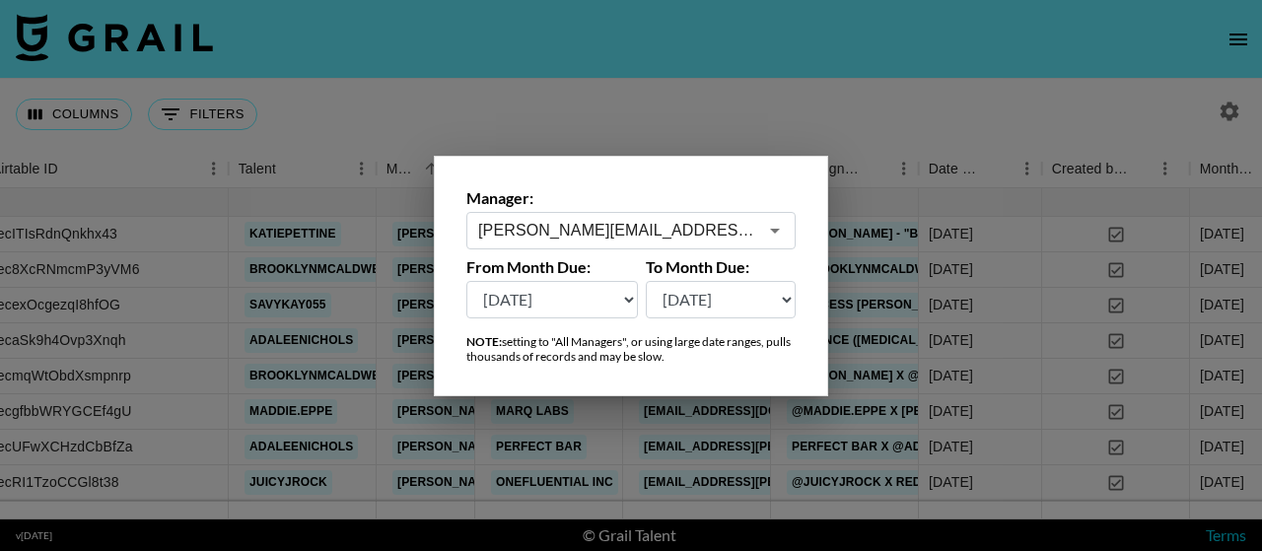 The height and width of the screenshot is (551, 1262). Describe the element at coordinates (631, 198) in the screenshot. I see `label: Manager:` at that location.